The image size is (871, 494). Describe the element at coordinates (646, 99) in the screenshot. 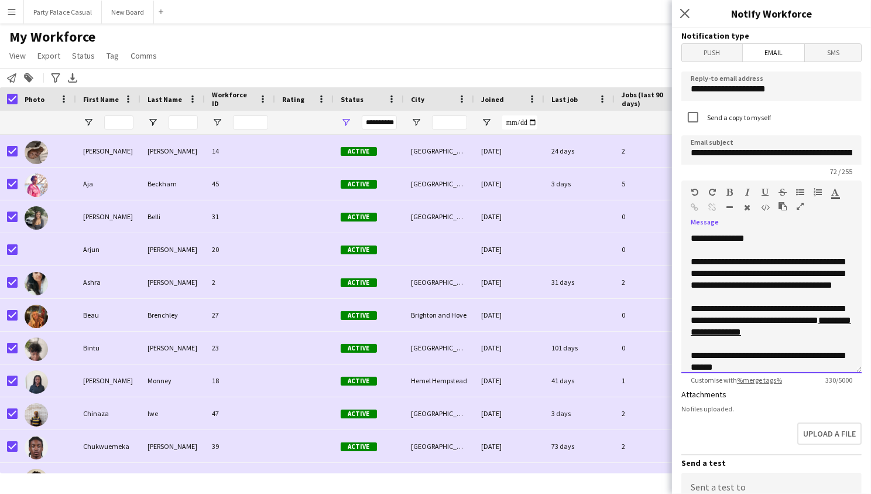

I see `span: Jobs (last 90 days)` at that location.